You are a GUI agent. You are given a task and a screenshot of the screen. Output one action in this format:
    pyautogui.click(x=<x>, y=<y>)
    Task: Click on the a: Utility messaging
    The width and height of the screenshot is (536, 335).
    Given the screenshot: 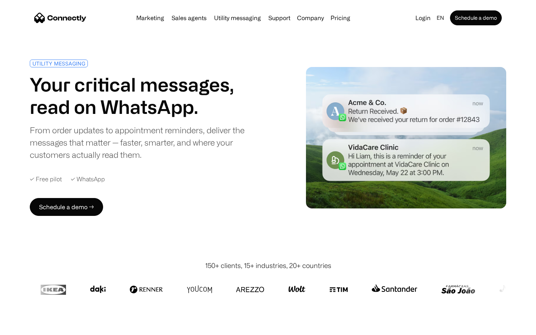 What is the action you would take?
    pyautogui.click(x=237, y=18)
    